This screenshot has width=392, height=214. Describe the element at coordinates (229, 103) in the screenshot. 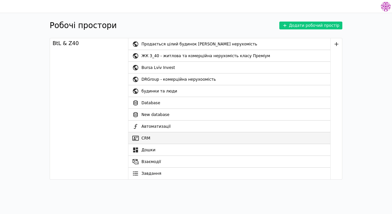

I see `a: Database` at that location.